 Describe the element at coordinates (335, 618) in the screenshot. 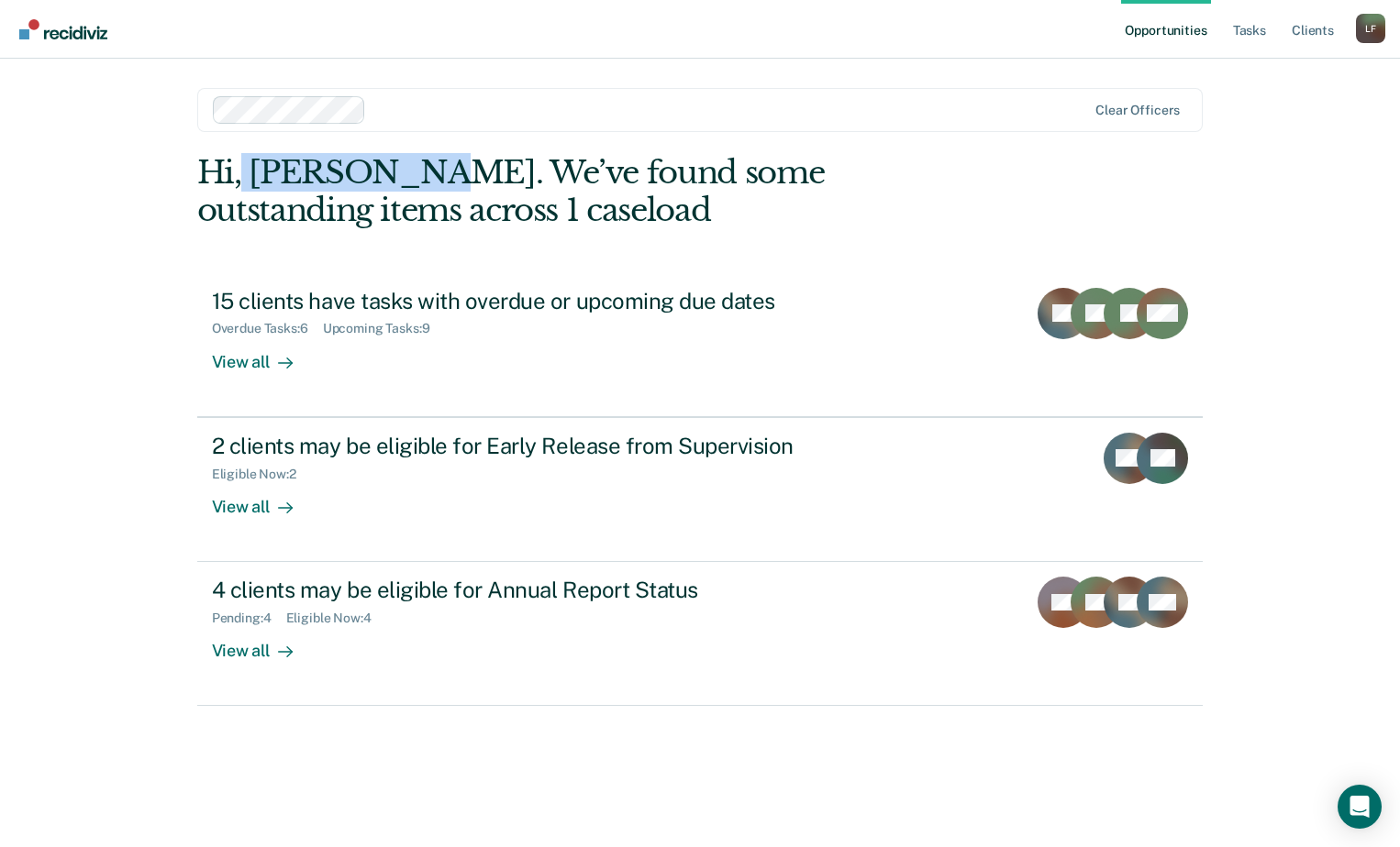

I see `div: Eligible Now : 4` at that location.